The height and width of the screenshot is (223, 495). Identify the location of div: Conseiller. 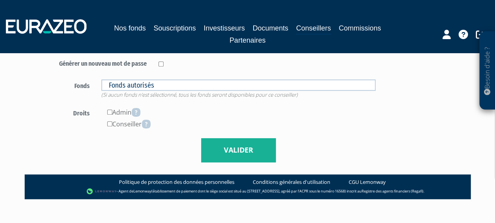
(238, 124).